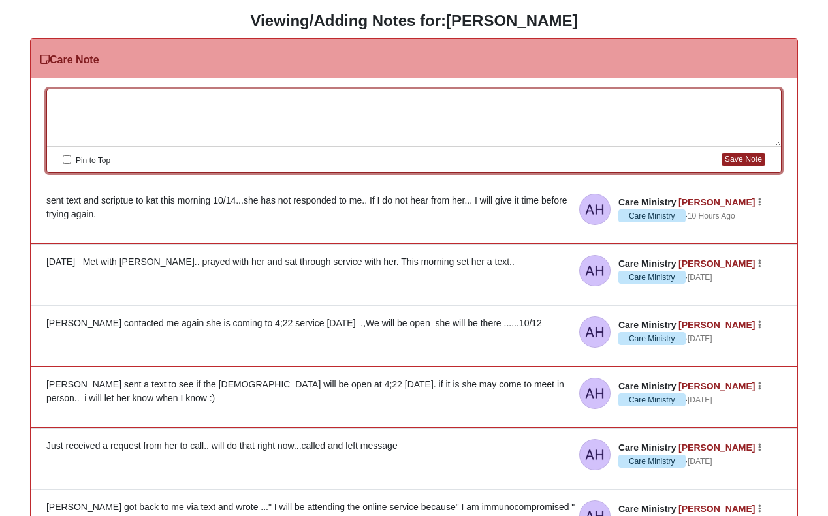 Image resolution: width=828 pixels, height=516 pixels. Describe the element at coordinates (743, 159) in the screenshot. I see `button: Save Note` at that location.